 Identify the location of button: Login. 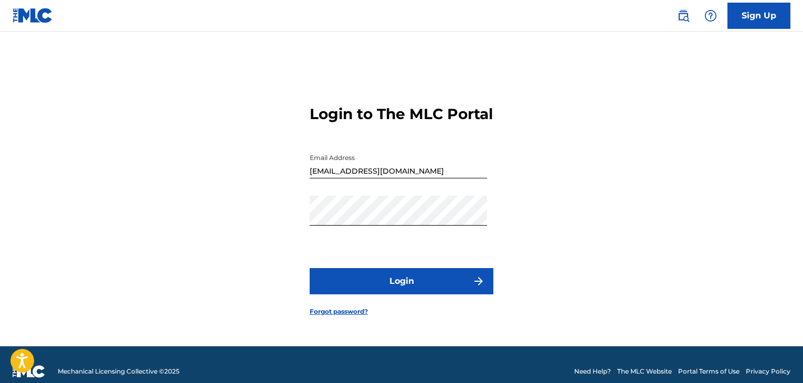
(402, 281).